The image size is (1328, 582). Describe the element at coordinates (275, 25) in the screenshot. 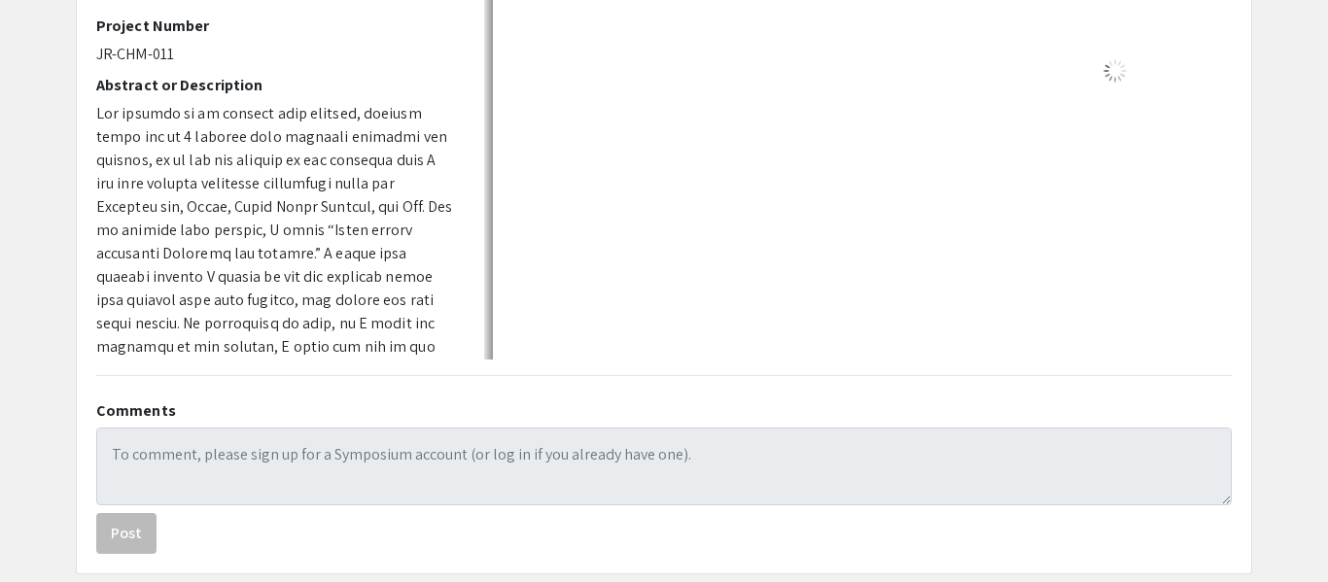

I see `h2: Project Number` at that location.